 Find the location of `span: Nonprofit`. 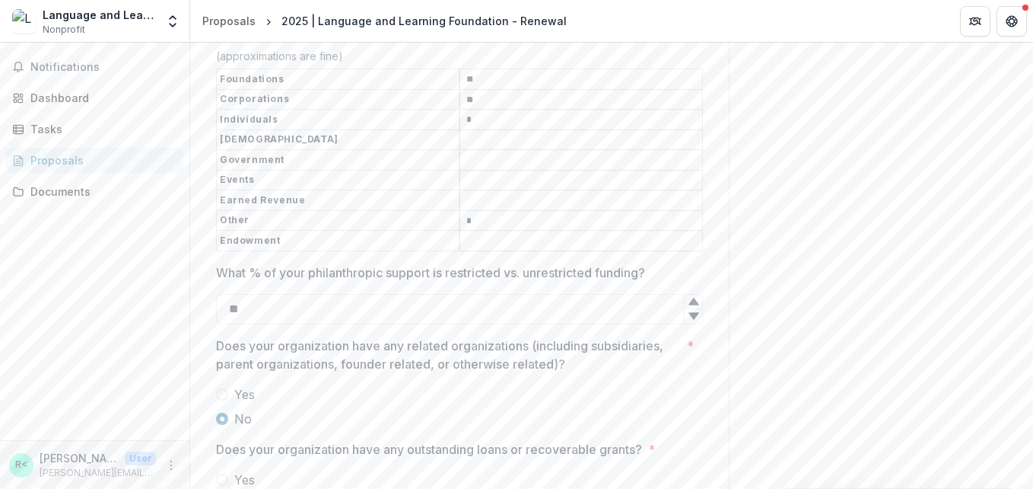

span: Nonprofit is located at coordinates (64, 30).